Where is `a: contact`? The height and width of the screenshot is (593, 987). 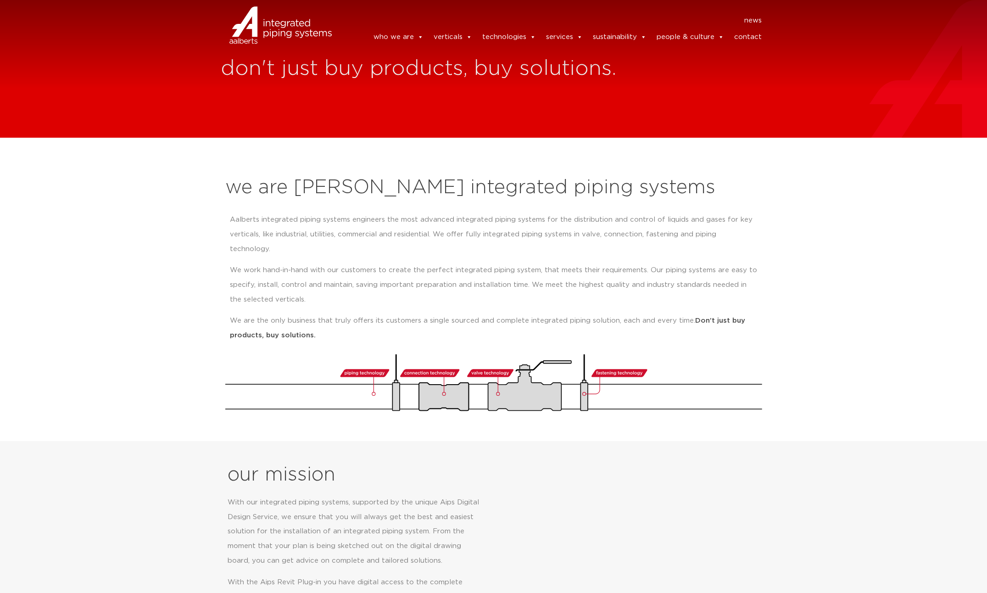 a: contact is located at coordinates (748, 37).